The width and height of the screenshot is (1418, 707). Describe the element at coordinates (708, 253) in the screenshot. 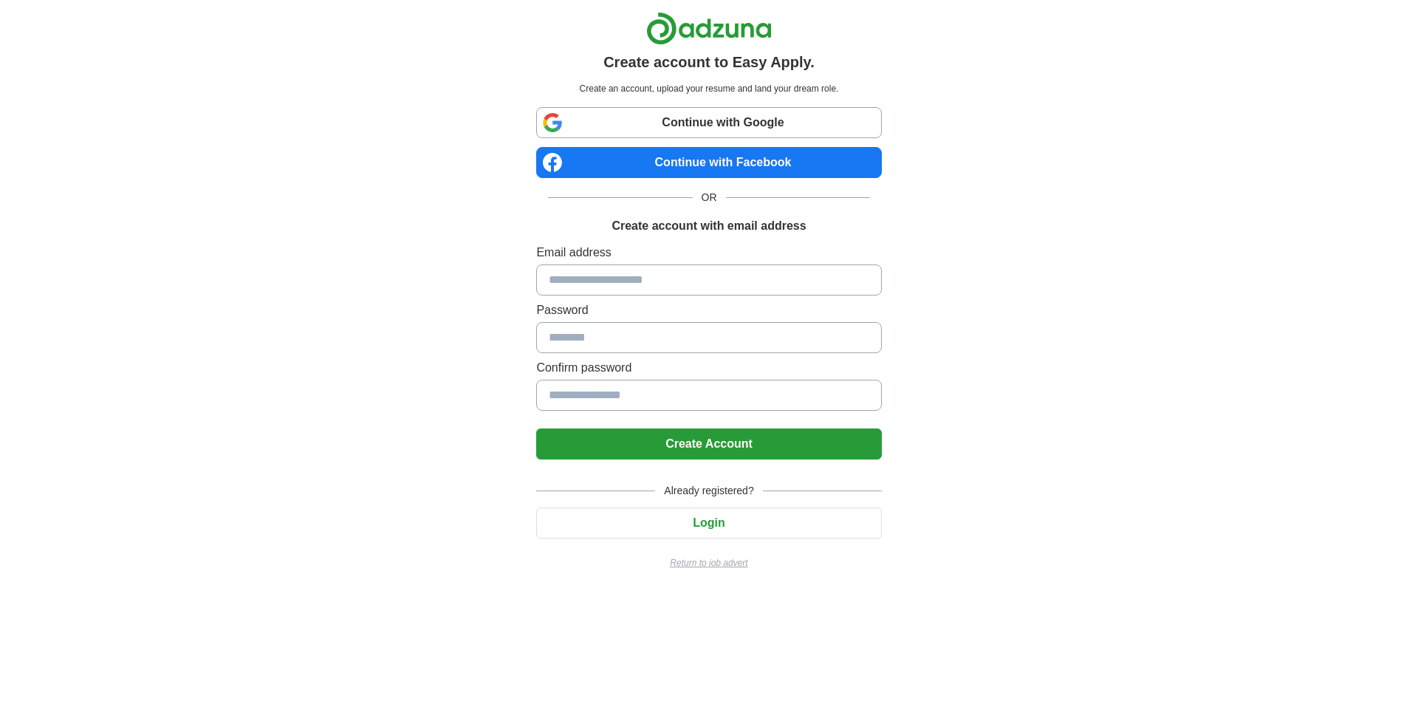

I see `label: Email address` at that location.